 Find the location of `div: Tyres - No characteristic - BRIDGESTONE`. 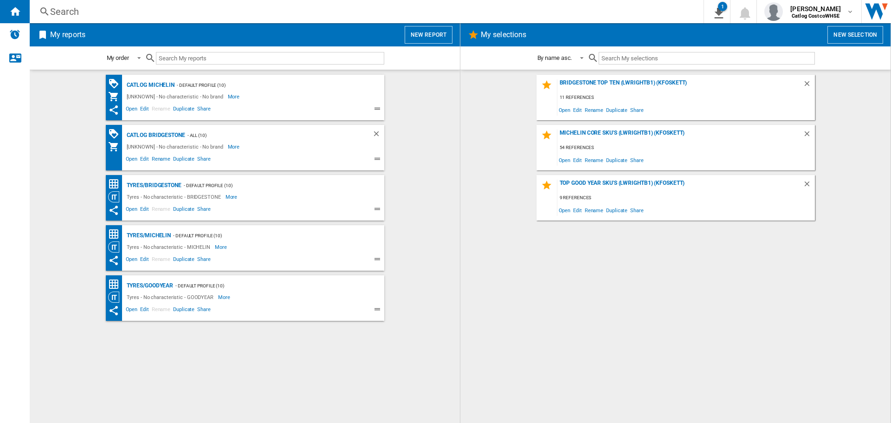

div: Tyres - No characteristic - BRIDGESTONE is located at coordinates (175, 197).